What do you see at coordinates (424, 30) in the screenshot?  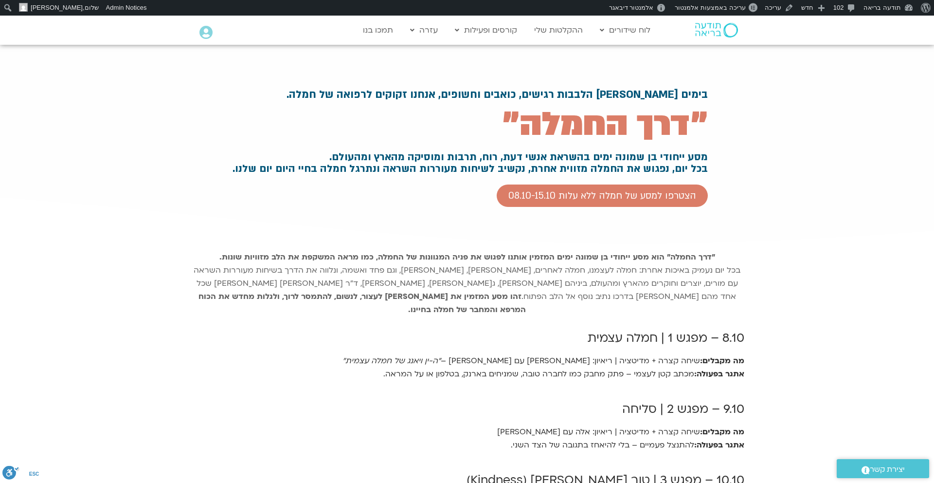 I see `a: עזרה` at bounding box center [424, 30].